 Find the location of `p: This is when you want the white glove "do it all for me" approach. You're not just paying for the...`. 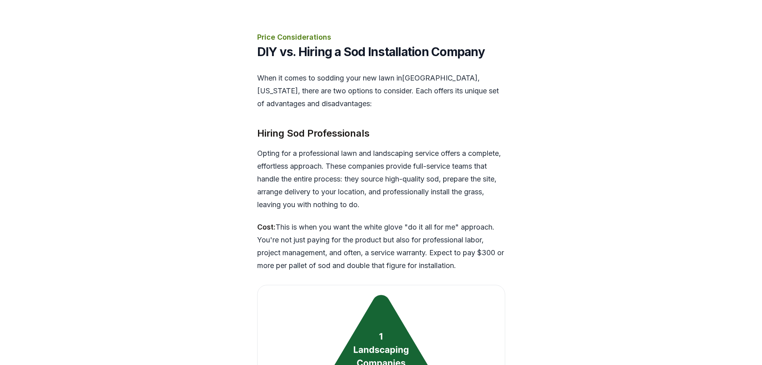

p: This is when you want the white glove "do it all for me" approach. You're not just paying for the... is located at coordinates (381, 246).